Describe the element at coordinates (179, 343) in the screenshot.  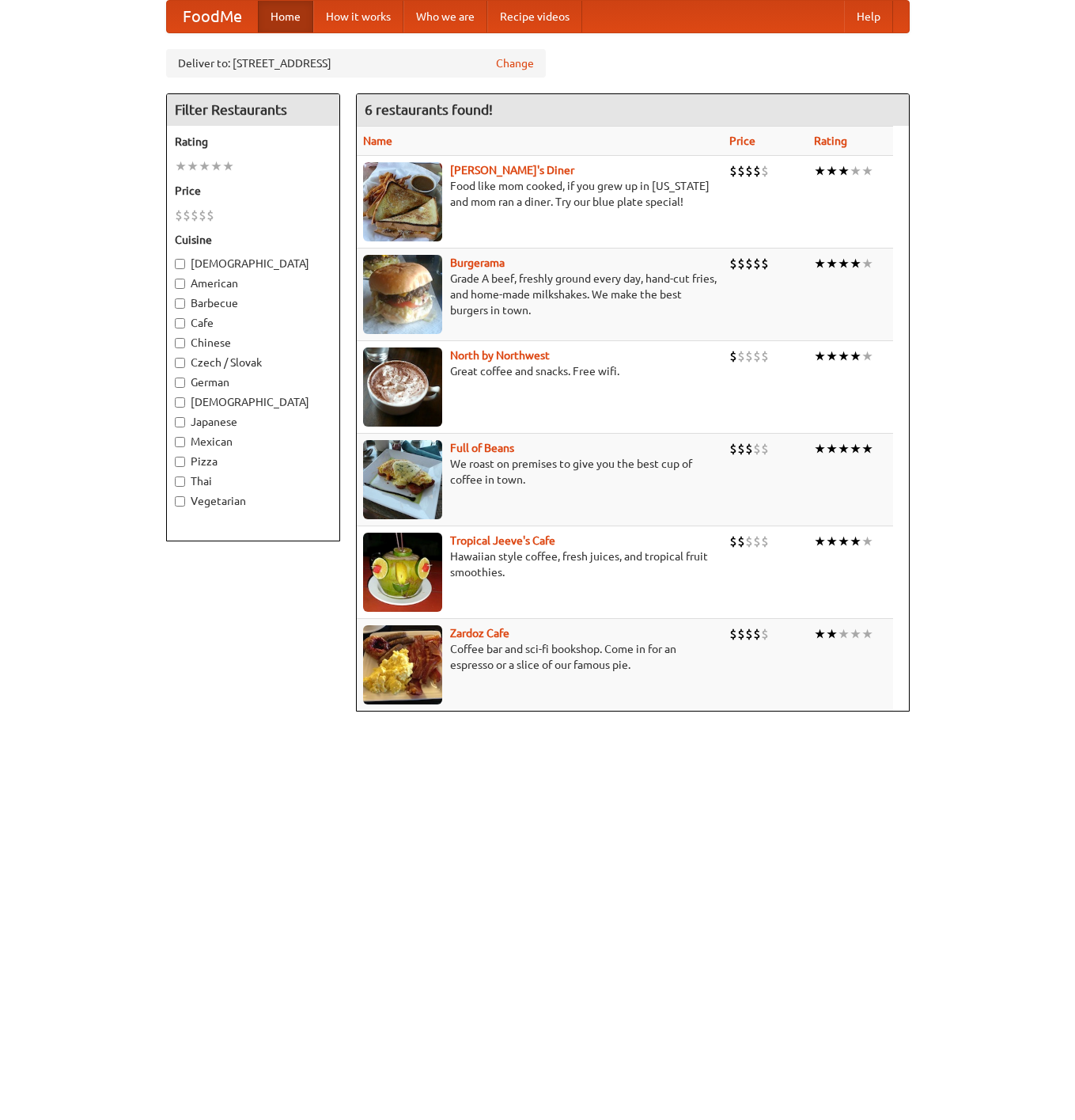
I see `input: Chinese` at that location.